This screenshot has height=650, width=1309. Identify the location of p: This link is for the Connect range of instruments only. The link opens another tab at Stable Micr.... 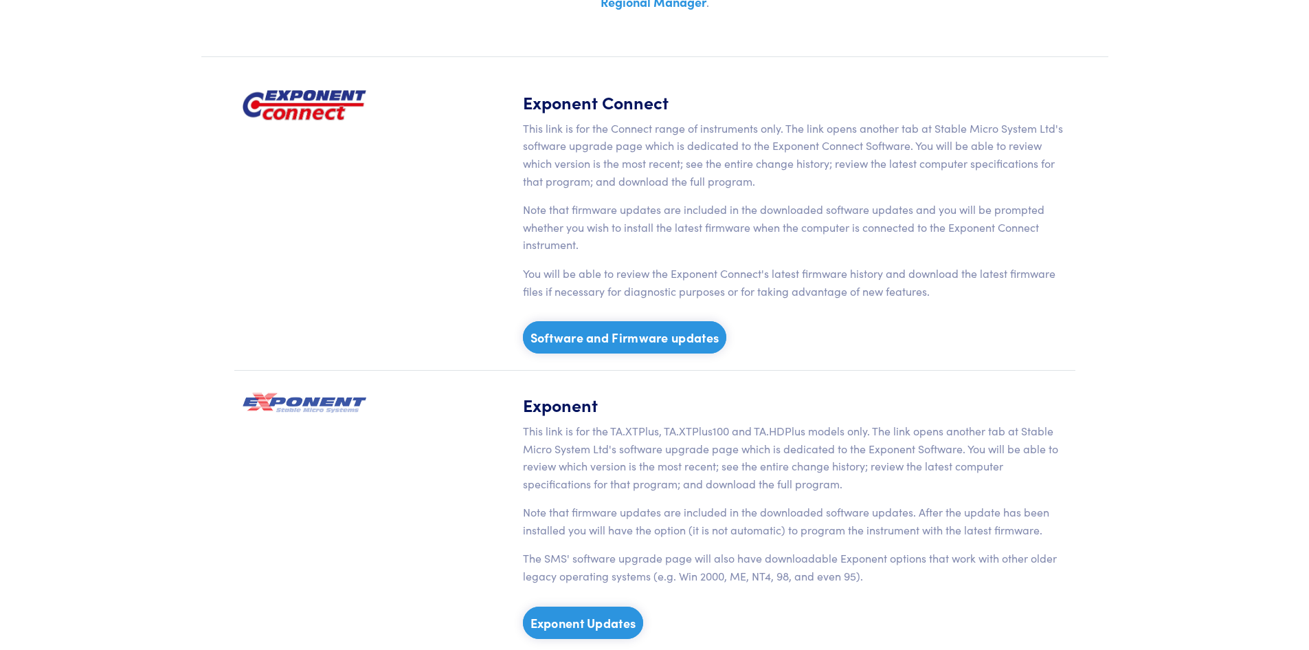
(795, 155).